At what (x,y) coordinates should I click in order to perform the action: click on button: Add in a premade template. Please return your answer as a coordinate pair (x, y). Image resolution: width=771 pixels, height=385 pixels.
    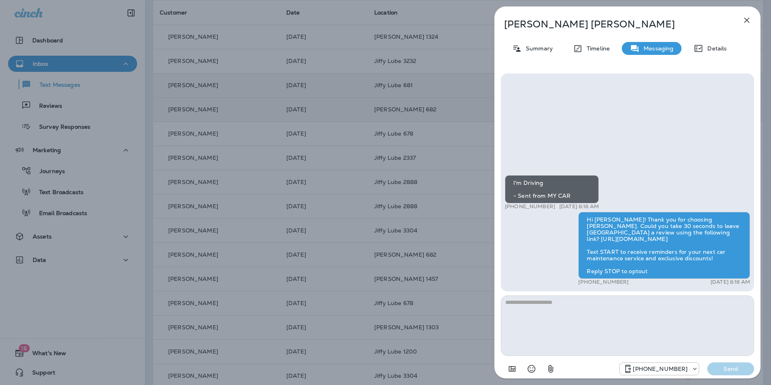
    Looking at the image, I should click on (512, 369).